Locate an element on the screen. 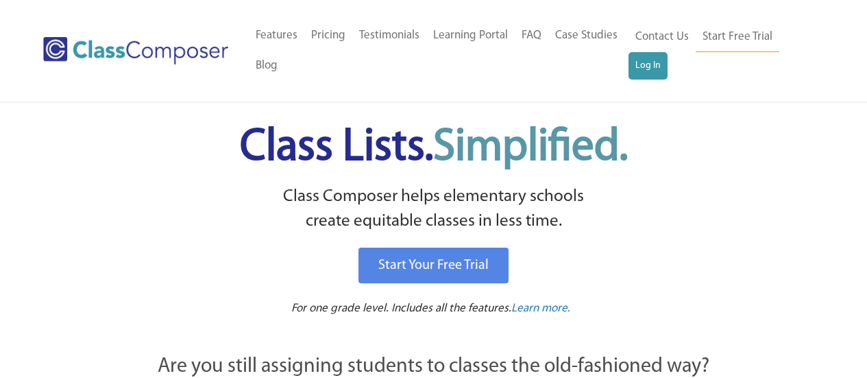 The image size is (867, 378). p: Class Composer helps elementary schools create equitable classes in less time. is located at coordinates (434, 209).